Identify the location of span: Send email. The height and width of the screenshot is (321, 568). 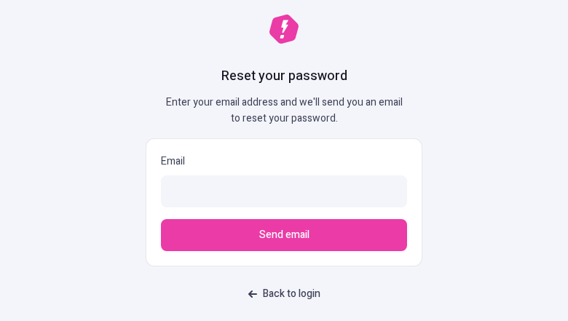
(284, 235).